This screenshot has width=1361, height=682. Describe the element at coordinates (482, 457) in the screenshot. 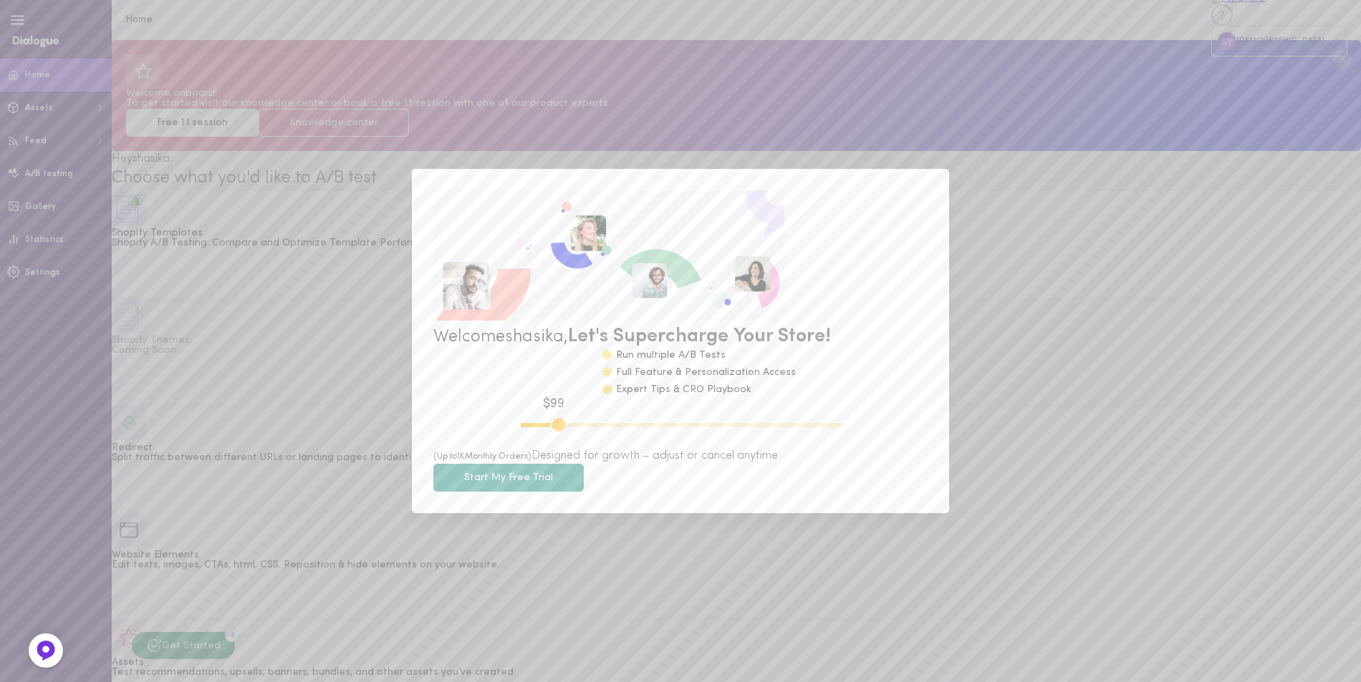

I see `span: (Up to 1K Monthly Orders)` at that location.